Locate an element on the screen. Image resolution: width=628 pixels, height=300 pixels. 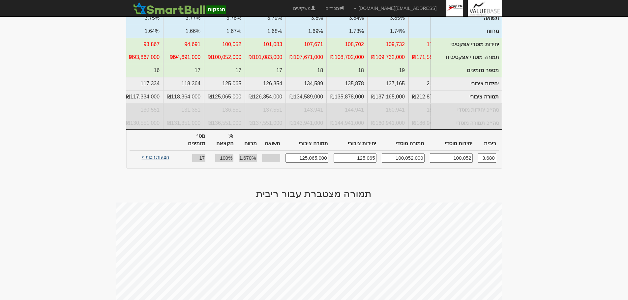
th: מס׳ מזמינים is located at coordinates (192, 140).